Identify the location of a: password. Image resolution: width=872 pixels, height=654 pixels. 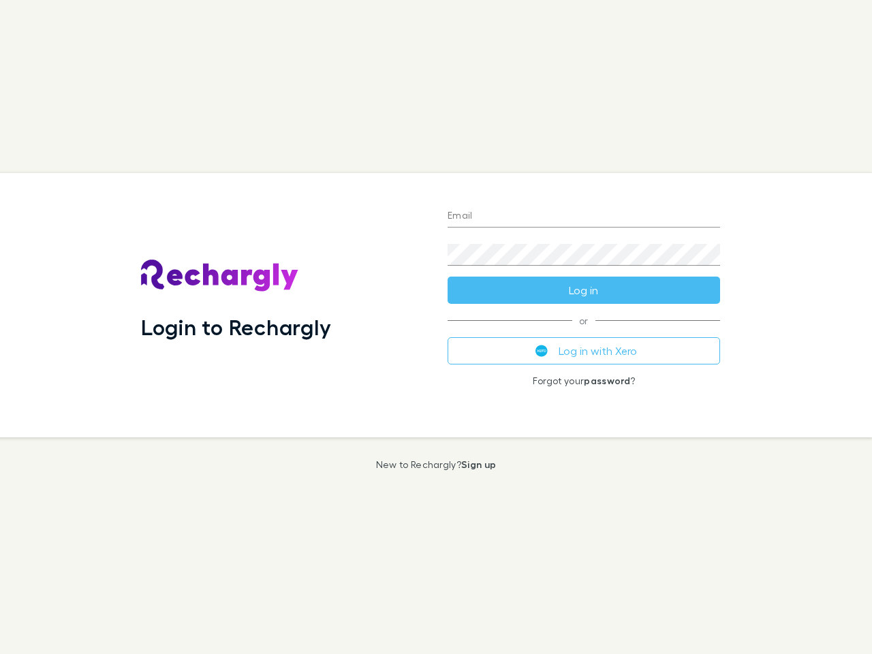
(607, 380).